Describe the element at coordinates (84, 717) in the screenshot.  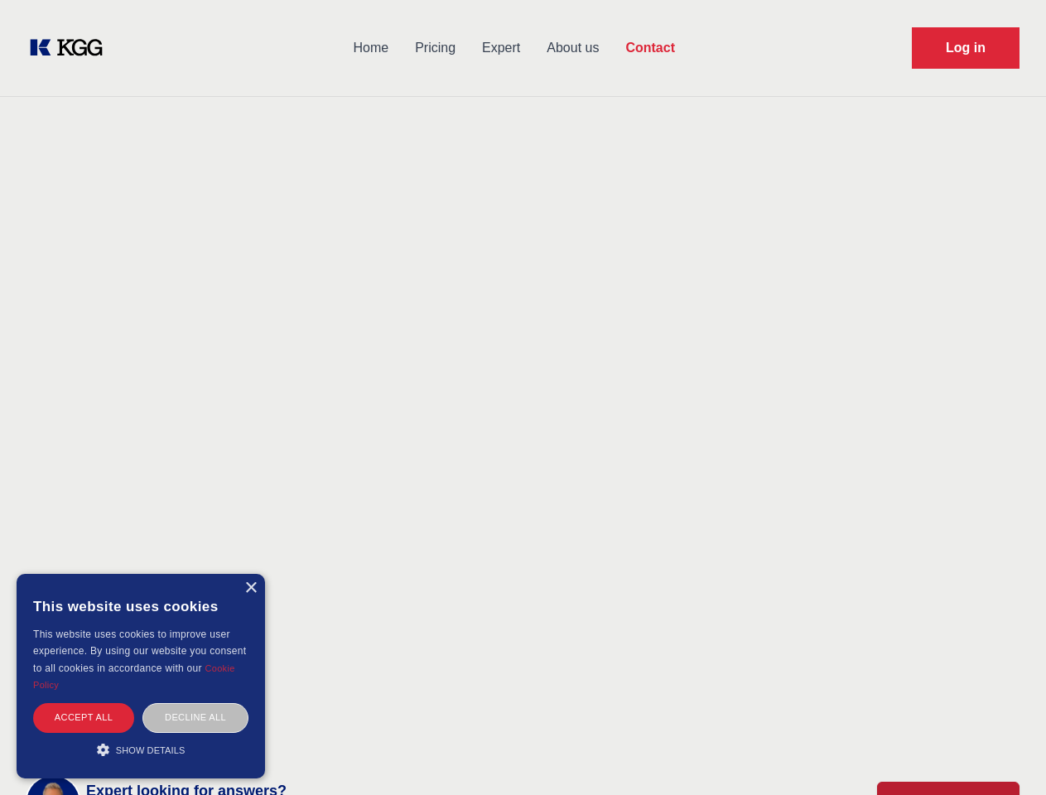
I see `div: Accept all` at that location.